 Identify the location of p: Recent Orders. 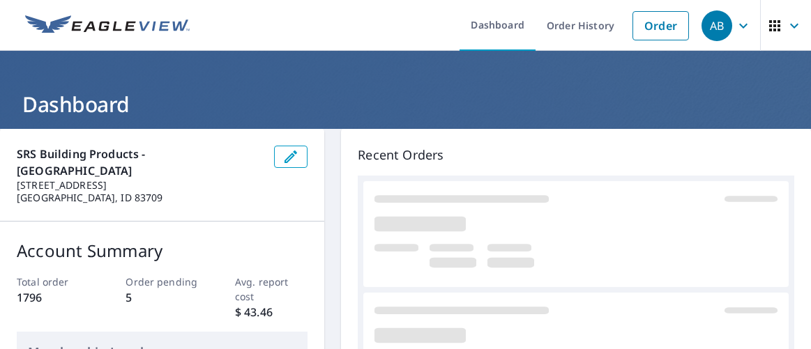
(576, 155).